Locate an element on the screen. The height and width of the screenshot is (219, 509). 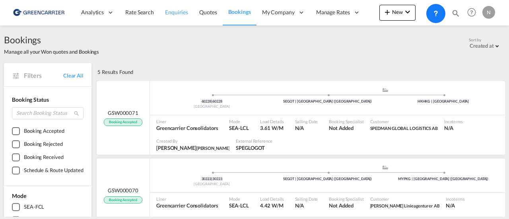
span: GSW000070 is located at coordinates (123, 190).